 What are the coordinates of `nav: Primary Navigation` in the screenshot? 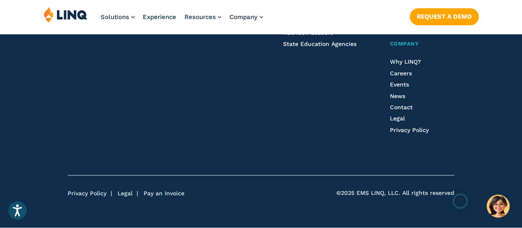 It's located at (182, 20).